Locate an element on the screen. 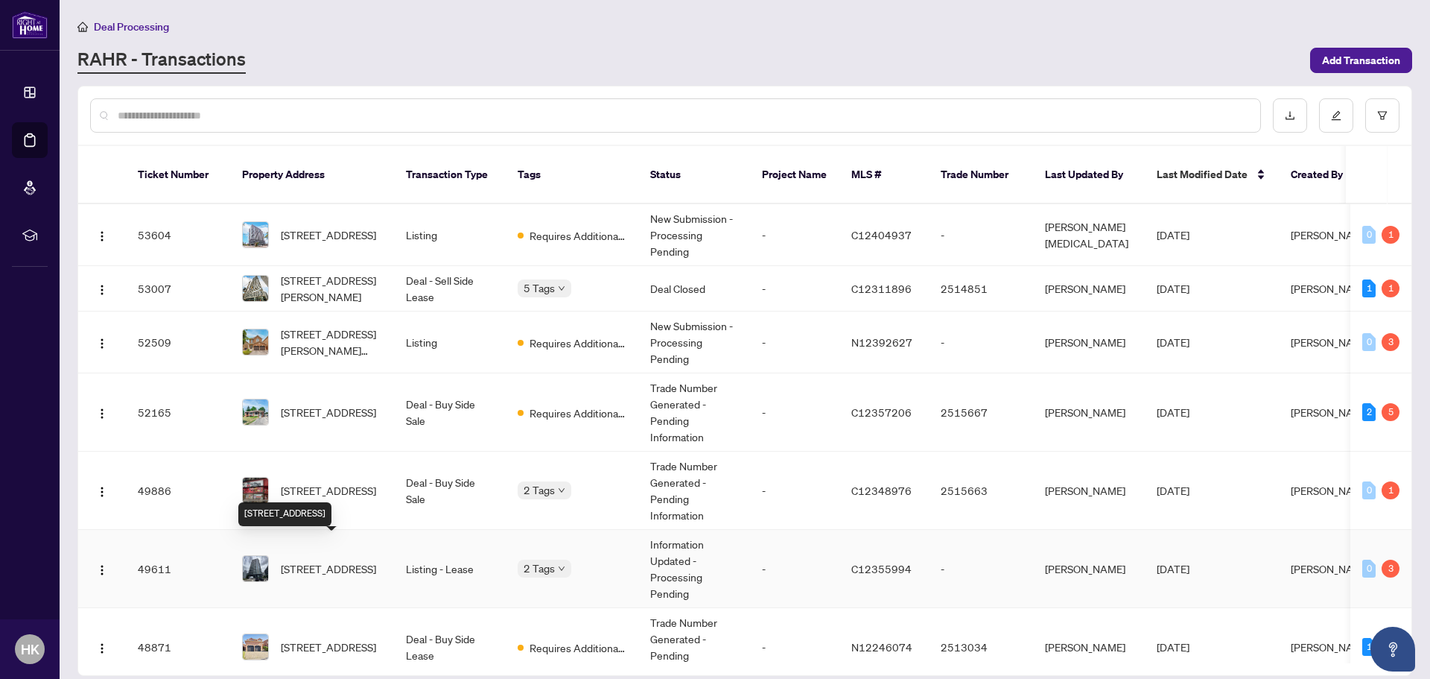 Image resolution: width=1430 pixels, height=679 pixels. td: 53007 is located at coordinates (178, 288).